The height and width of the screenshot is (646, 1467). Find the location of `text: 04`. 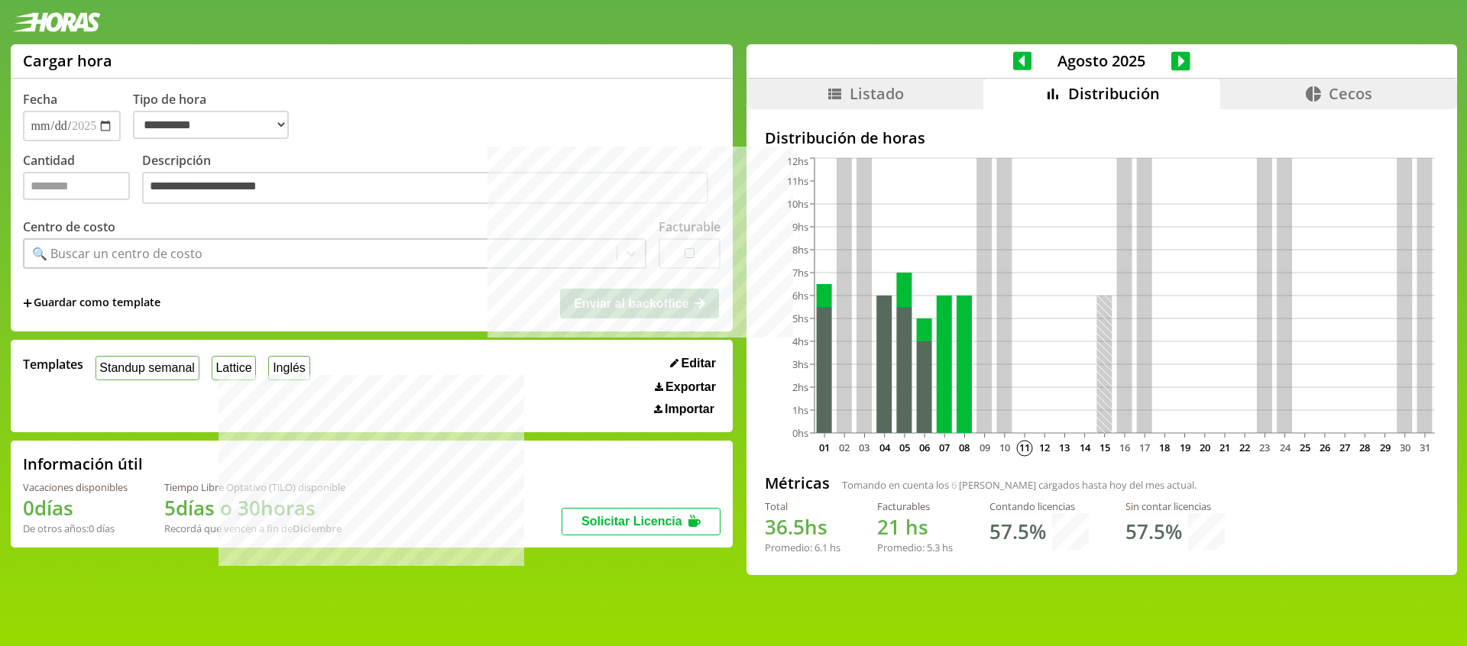

text: 04 is located at coordinates (884, 448).